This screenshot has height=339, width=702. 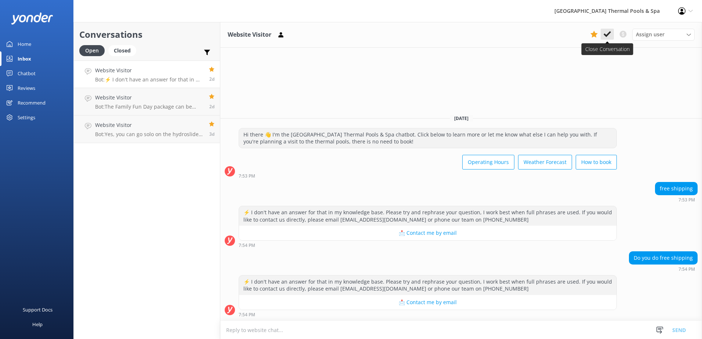 I want to click on div: Do you do free shipping, so click(x=663, y=258).